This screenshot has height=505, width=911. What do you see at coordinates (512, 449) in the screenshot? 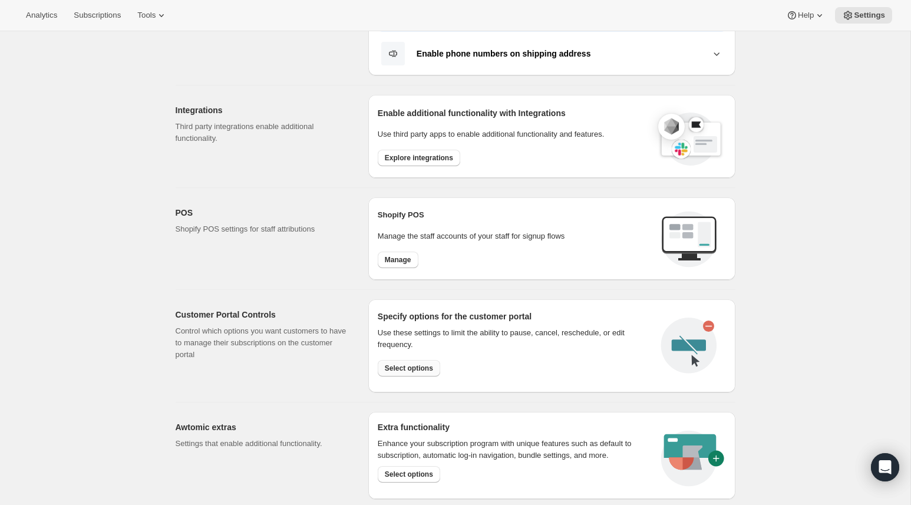
I see `p: Enhance your subscription program with unique features such as default to subscription, automatic...` at bounding box center [512, 449].